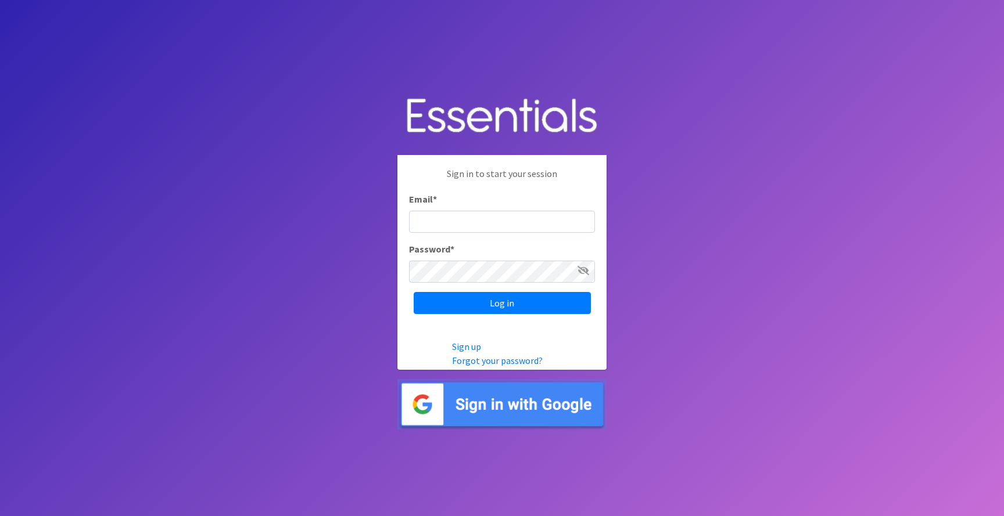 This screenshot has height=516, width=1004. What do you see at coordinates (423, 199) in the screenshot?
I see `label: Email` at bounding box center [423, 199].